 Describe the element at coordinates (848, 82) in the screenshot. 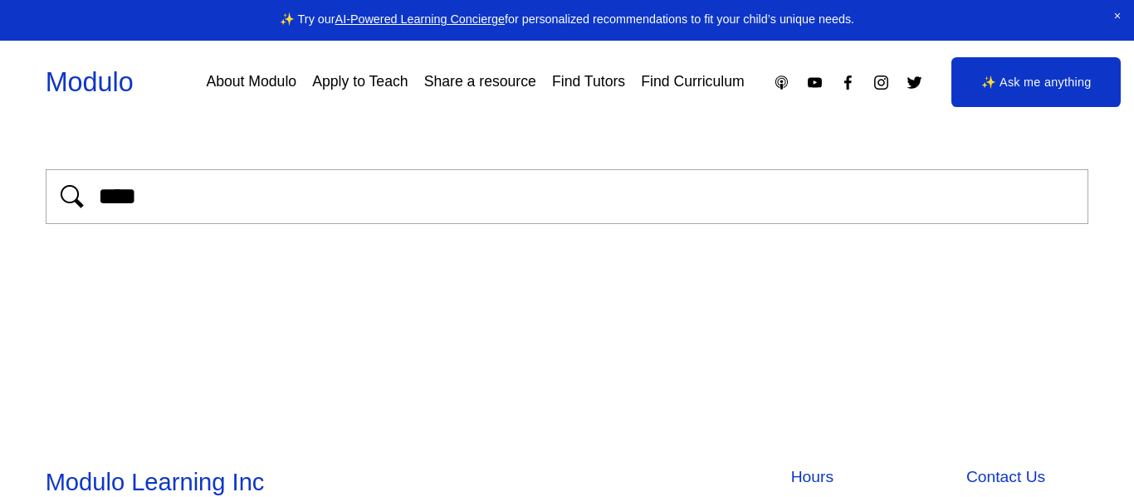

I see `a: Facebook` at that location.